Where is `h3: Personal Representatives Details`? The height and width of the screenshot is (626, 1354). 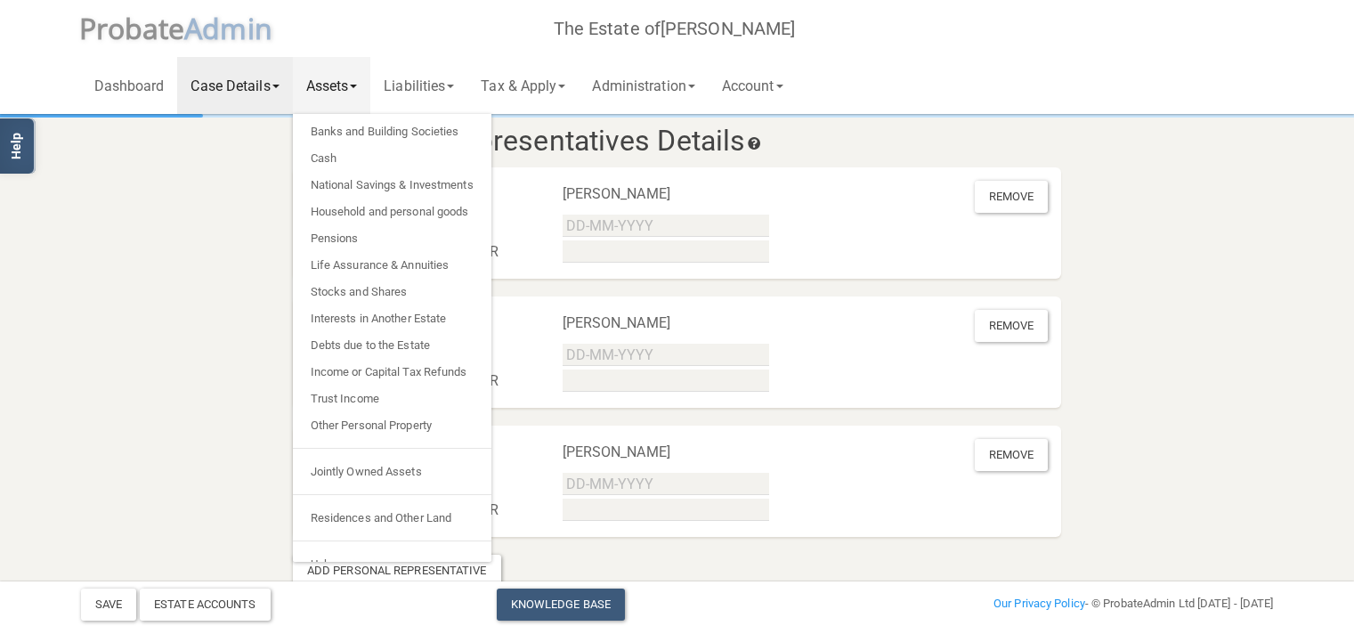 h3: Personal Representatives Details is located at coordinates (677, 141).